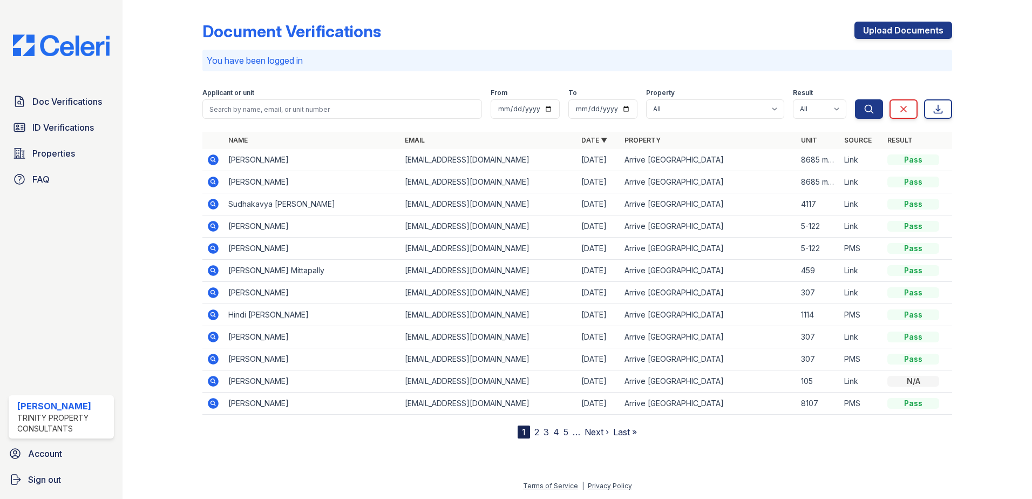 The width and height of the screenshot is (1032, 499). I want to click on button: Sign out, so click(61, 479).